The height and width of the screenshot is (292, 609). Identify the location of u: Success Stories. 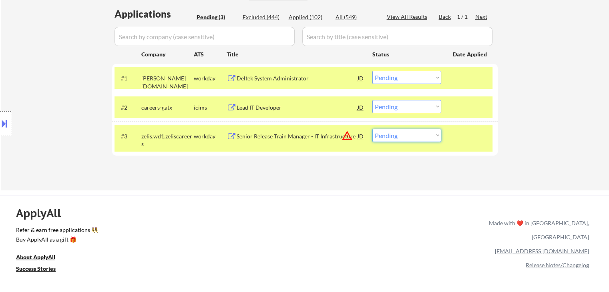
(36, 269).